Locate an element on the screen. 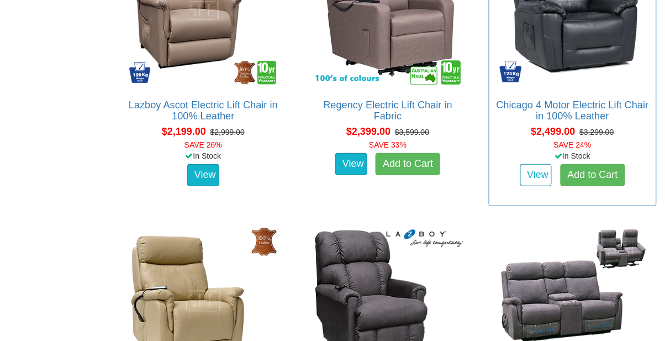 Image resolution: width=665 pixels, height=341 pixels. font: SAVE 33% is located at coordinates (388, 145).